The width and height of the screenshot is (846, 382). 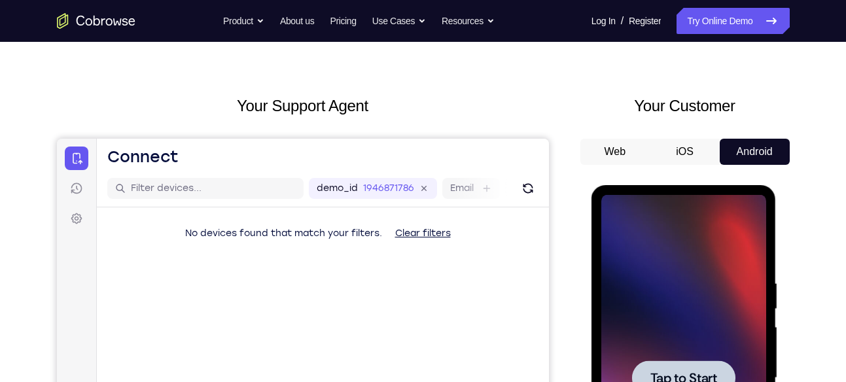 What do you see at coordinates (645, 21) in the screenshot?
I see `a: Register` at bounding box center [645, 21].